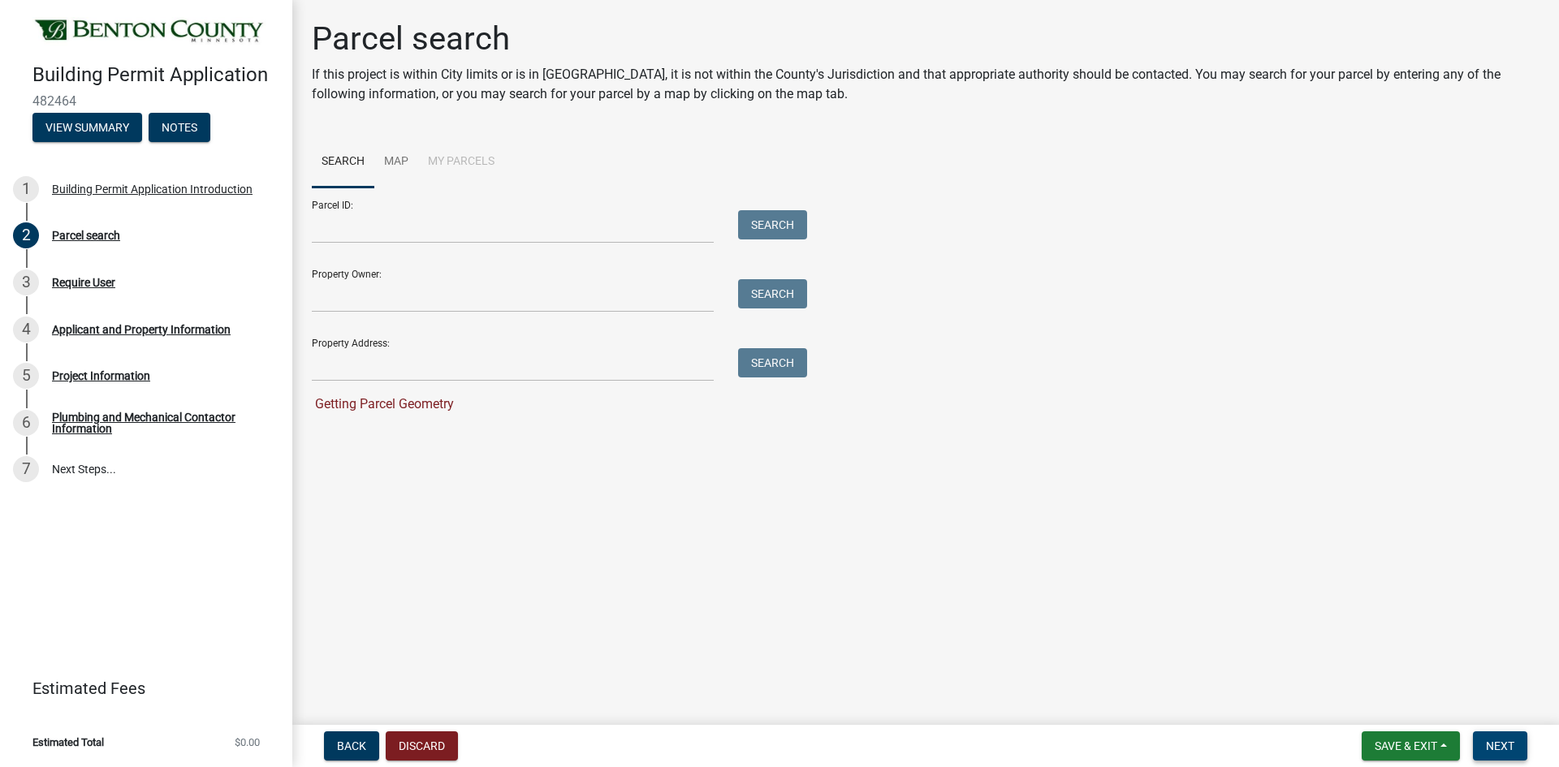  I want to click on div: Building Permit Application Introduction, so click(152, 189).